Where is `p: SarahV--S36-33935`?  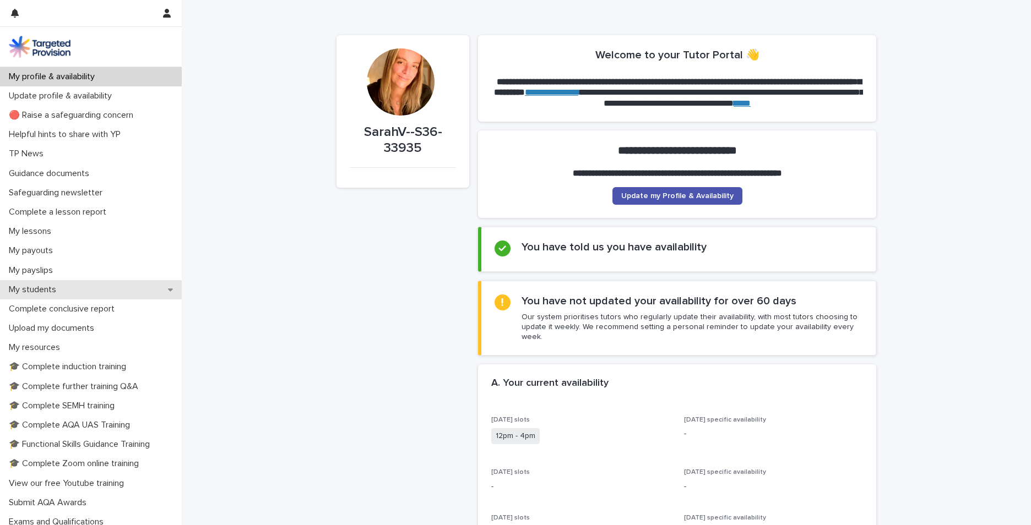 p: SarahV--S36-33935 is located at coordinates (402, 140).